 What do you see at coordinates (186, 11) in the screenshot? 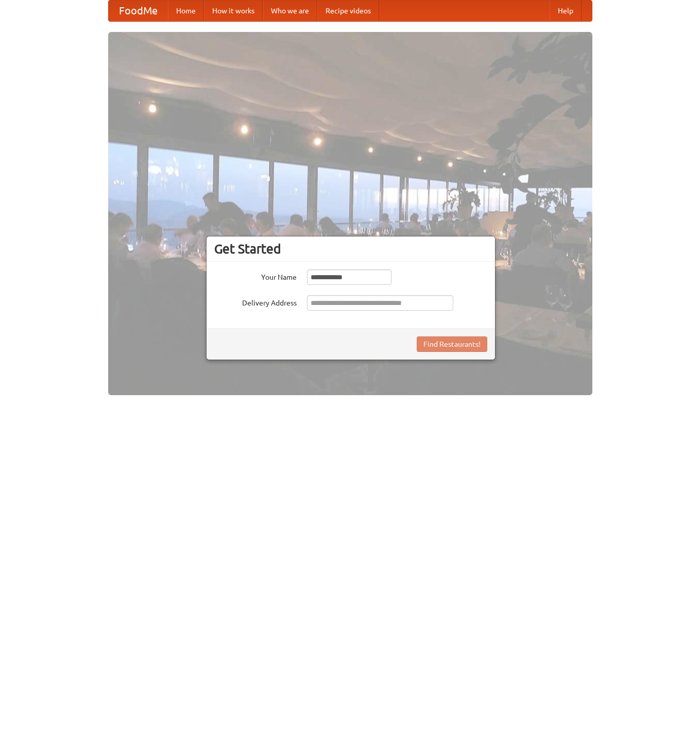
I see `a: Home` at bounding box center [186, 11].